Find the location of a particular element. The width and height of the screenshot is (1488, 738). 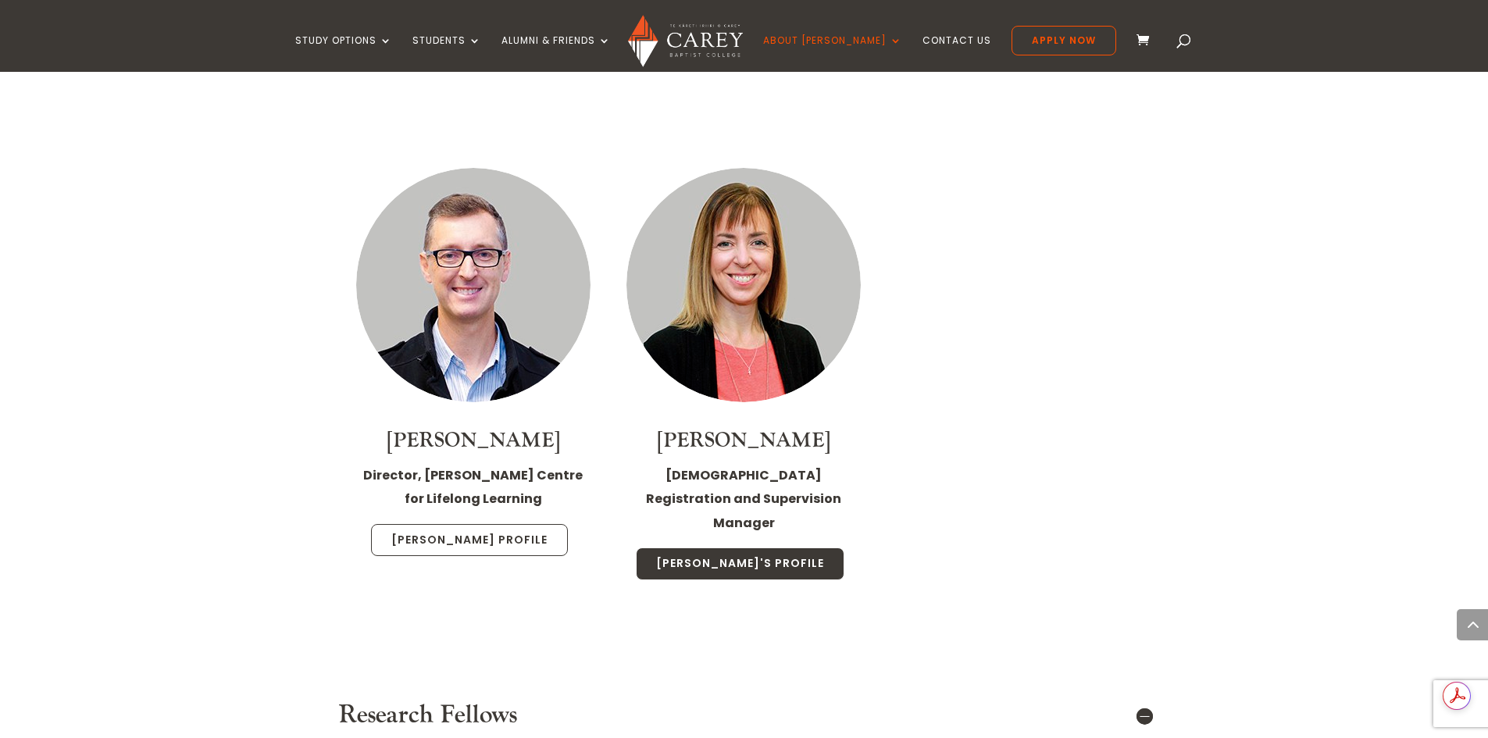

a: Apply Now is located at coordinates (1064, 41).